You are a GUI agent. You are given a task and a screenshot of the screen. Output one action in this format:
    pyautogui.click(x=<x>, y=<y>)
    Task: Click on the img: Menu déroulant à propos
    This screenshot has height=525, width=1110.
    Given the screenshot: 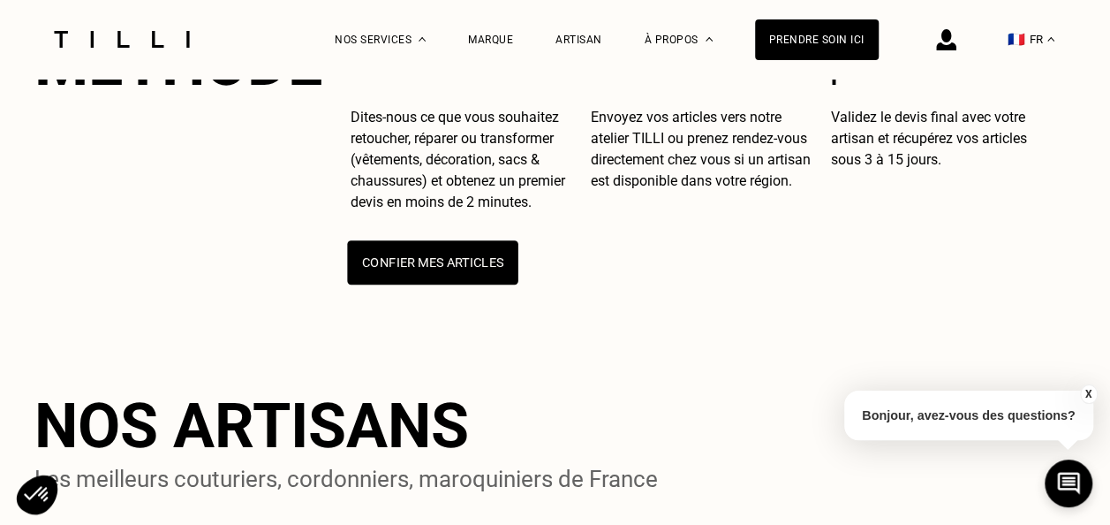 What is the action you would take?
    pyautogui.click(x=709, y=39)
    